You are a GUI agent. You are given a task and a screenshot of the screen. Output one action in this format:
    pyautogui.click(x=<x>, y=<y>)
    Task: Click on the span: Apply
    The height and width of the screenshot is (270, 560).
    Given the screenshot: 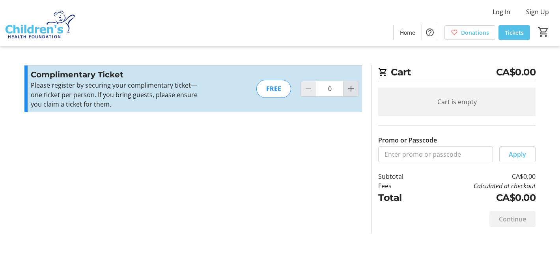 What is the action you would take?
    pyautogui.click(x=518, y=154)
    